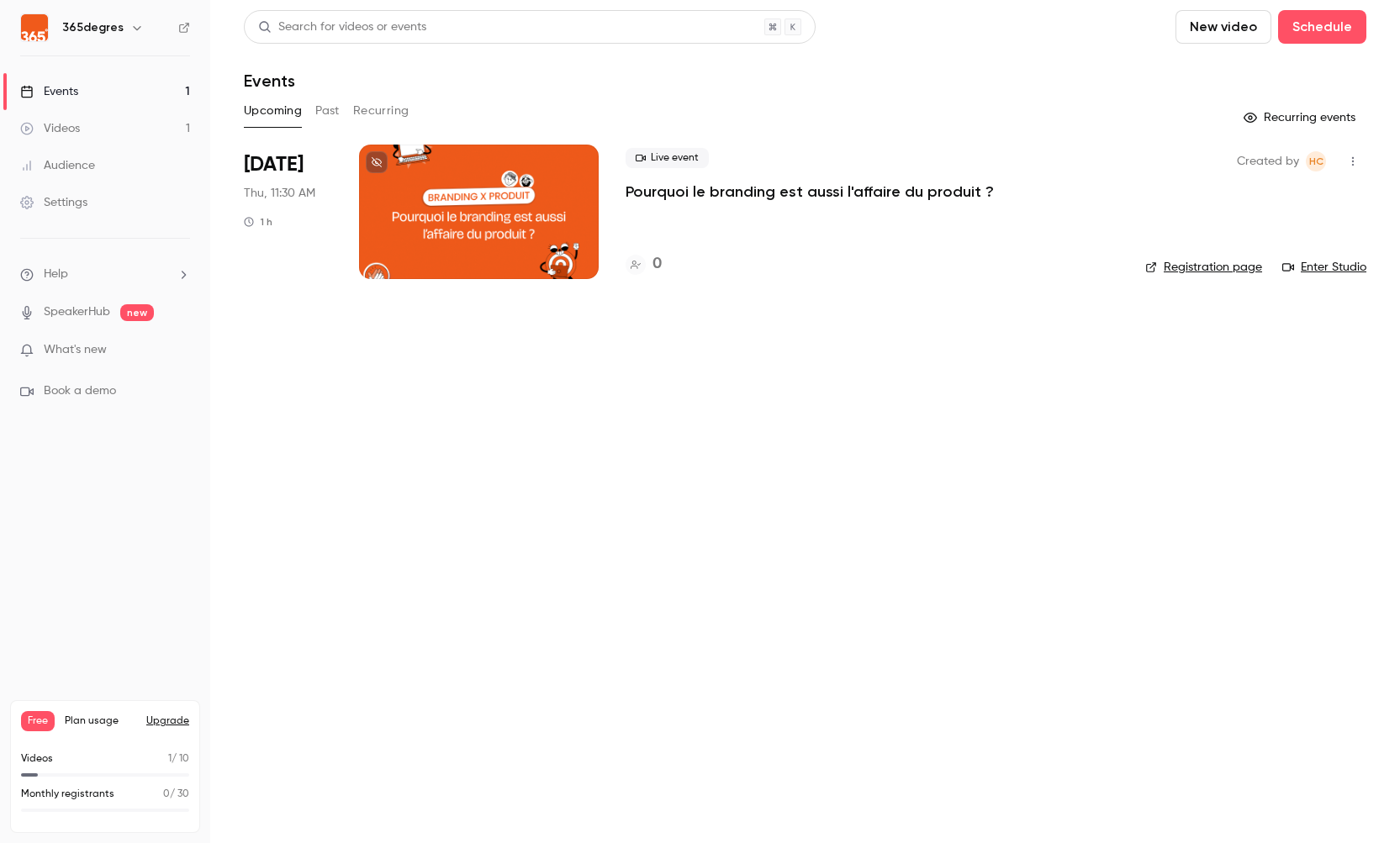 The width and height of the screenshot is (1400, 843). I want to click on p: / 30, so click(176, 794).